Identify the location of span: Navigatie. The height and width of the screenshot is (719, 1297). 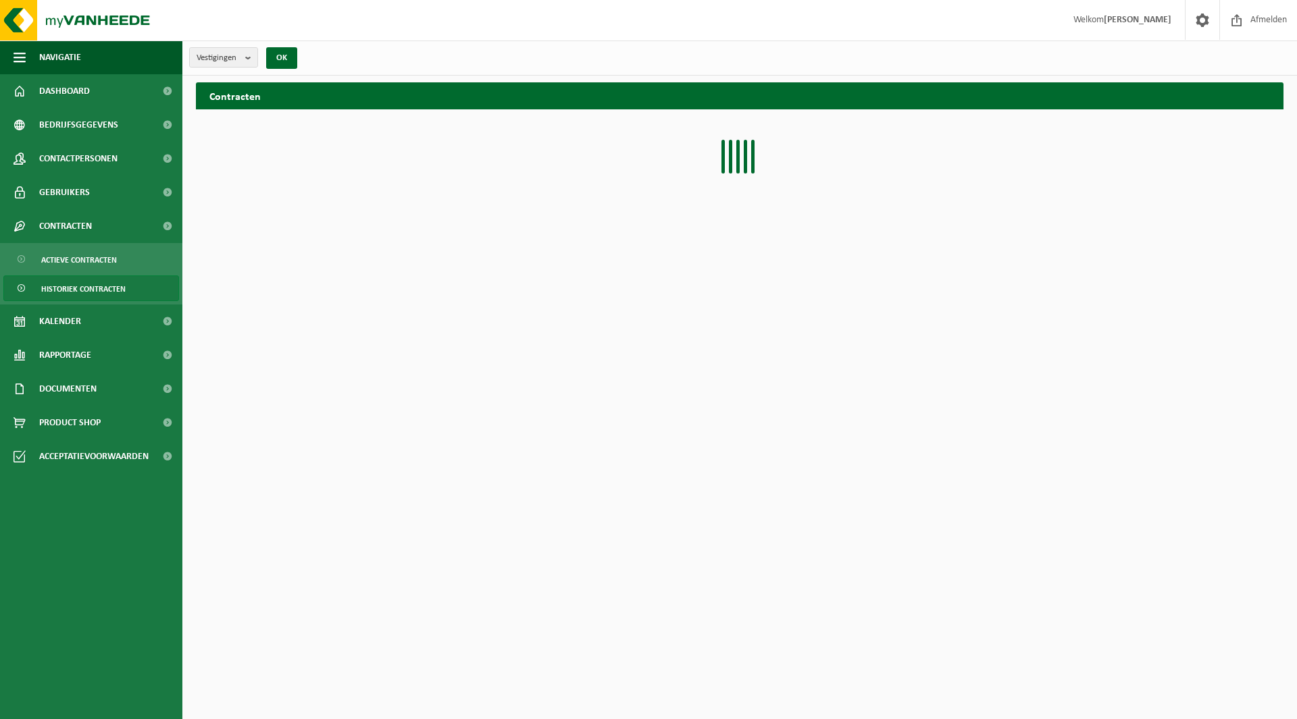
(60, 57).